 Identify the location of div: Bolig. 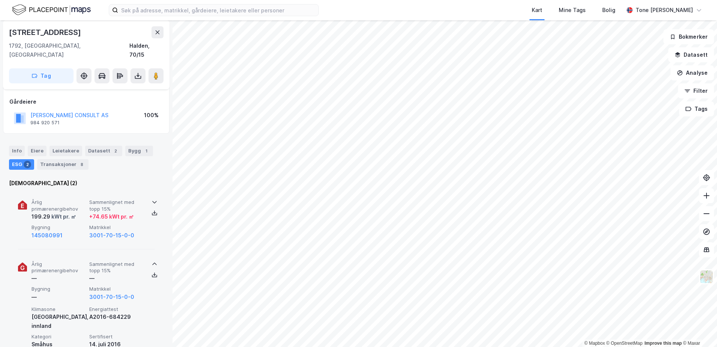
(609, 10).